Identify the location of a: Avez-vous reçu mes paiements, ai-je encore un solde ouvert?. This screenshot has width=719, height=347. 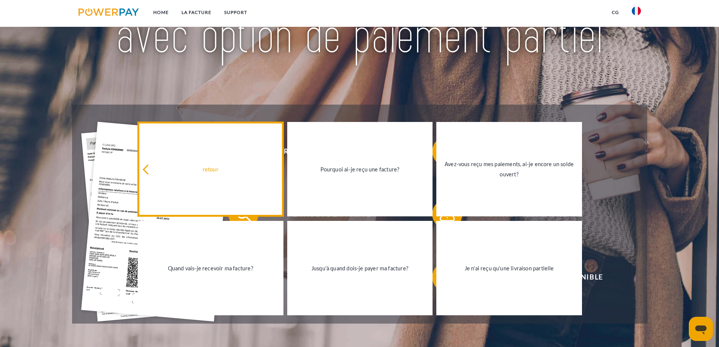
(509, 169).